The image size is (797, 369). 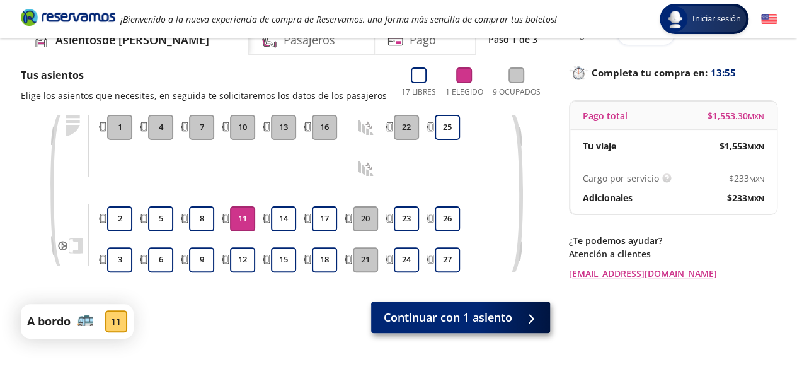 What do you see at coordinates (243, 127) in the screenshot?
I see `button: 10` at bounding box center [243, 127].